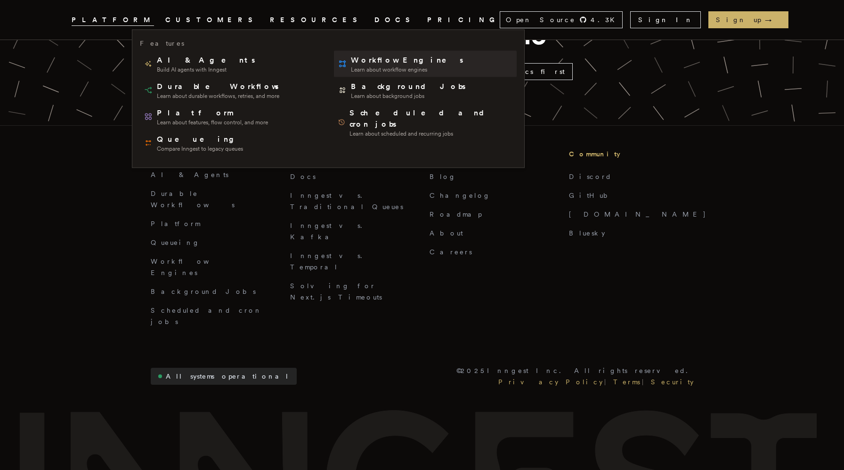 This screenshot has height=470, width=844. I want to click on a: Platform, so click(175, 224).